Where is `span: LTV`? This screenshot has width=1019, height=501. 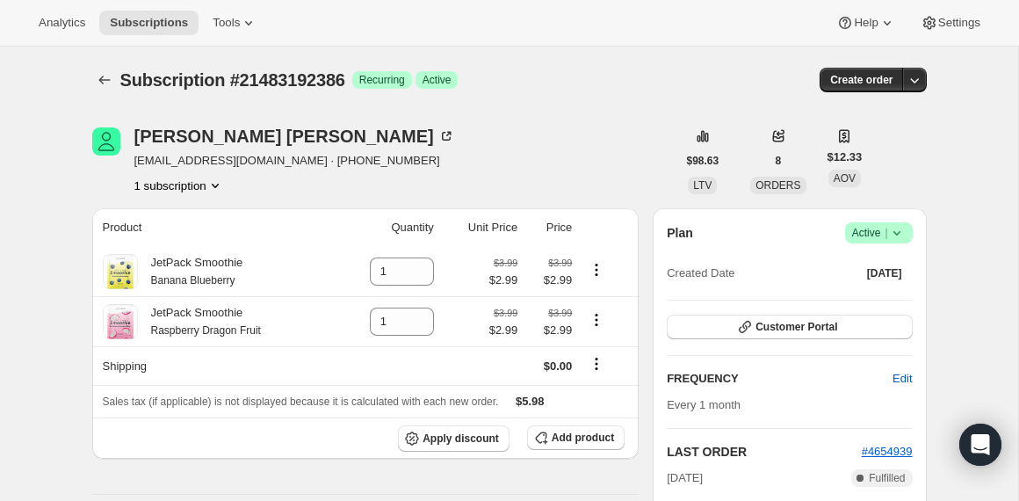
span: LTV is located at coordinates (702, 185).